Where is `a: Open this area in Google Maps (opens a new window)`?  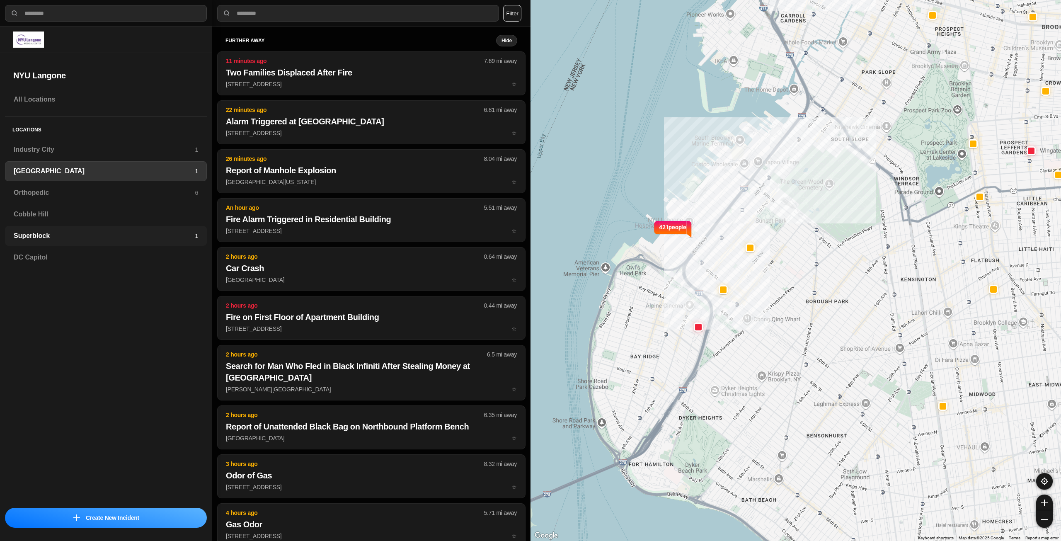 a: Open this area in Google Maps (opens a new window) is located at coordinates (546, 535).